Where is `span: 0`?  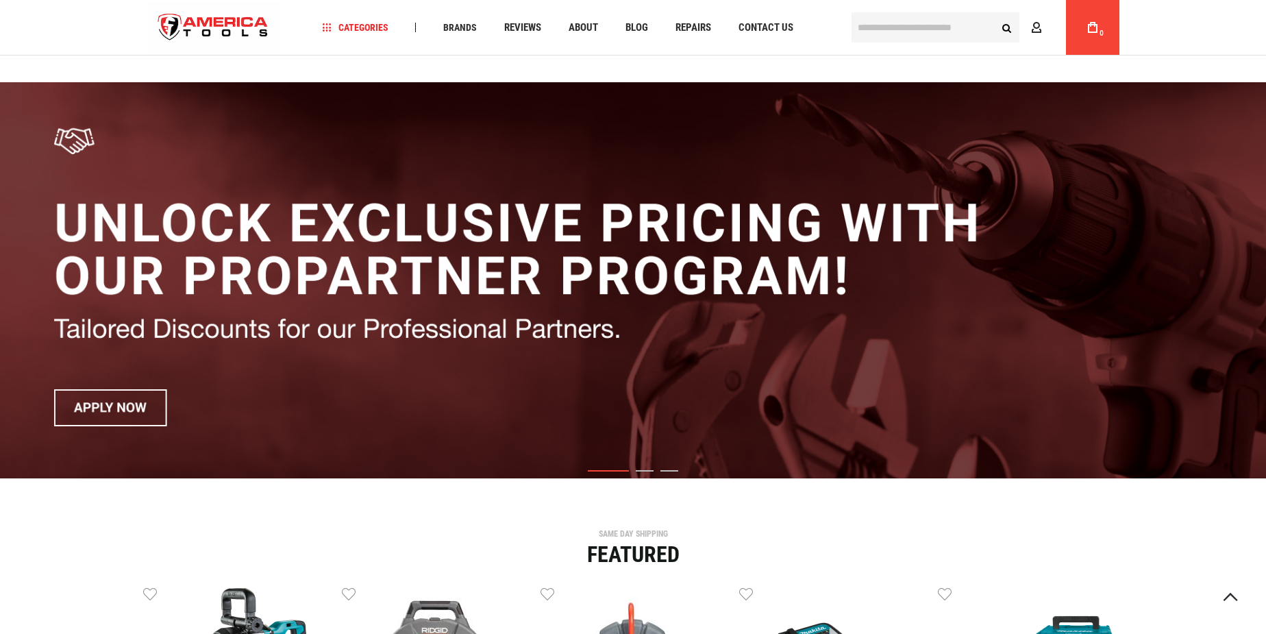 span: 0 is located at coordinates (1102, 33).